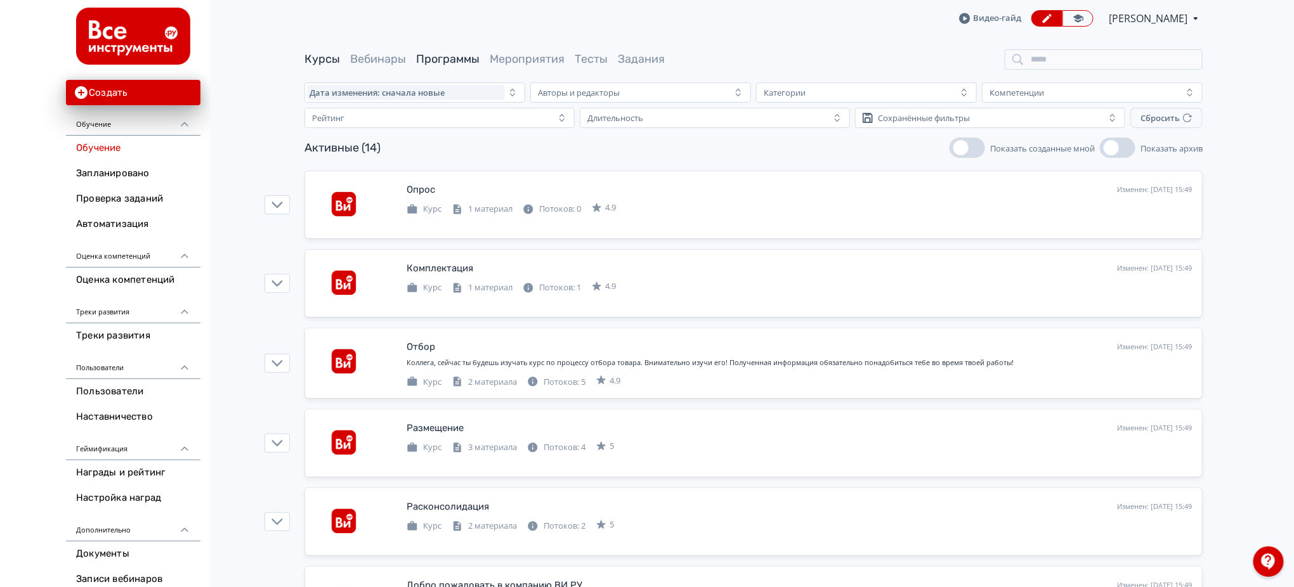  What do you see at coordinates (1042, 148) in the screenshot?
I see `span: Показать созданные мной` at bounding box center [1042, 148].